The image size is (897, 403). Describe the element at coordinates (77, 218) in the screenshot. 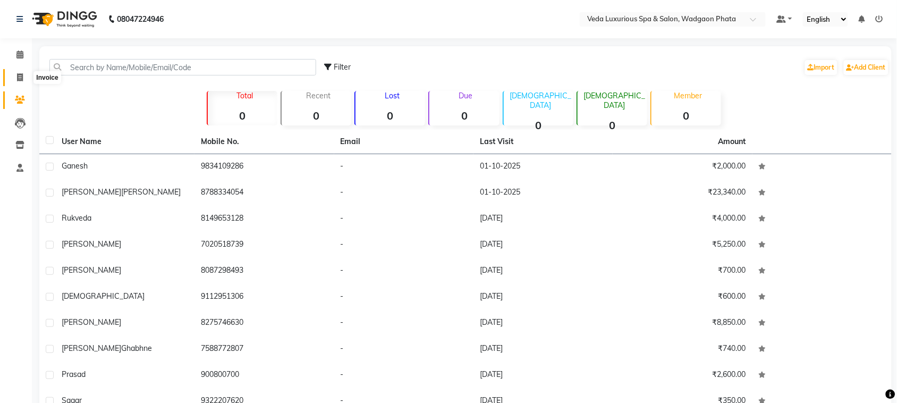

I see `span: rukveda` at that location.